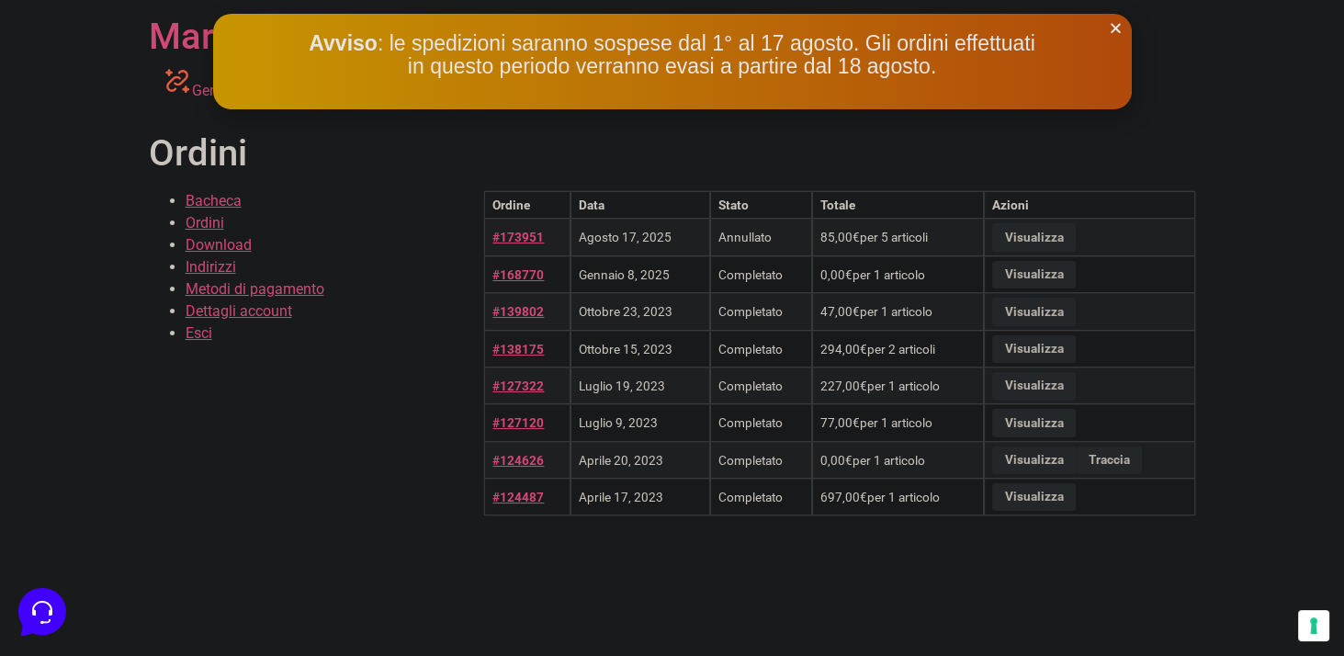 This screenshot has width=1344, height=656. What do you see at coordinates (1033, 349) in the screenshot?
I see `a: Visualizza ordine 138175` at bounding box center [1033, 349].